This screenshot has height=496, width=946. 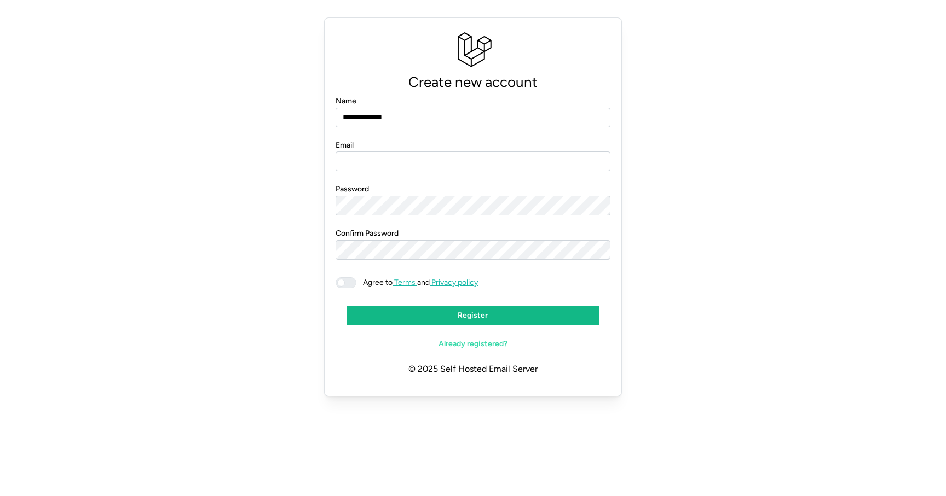 I want to click on label: Name, so click(x=346, y=101).